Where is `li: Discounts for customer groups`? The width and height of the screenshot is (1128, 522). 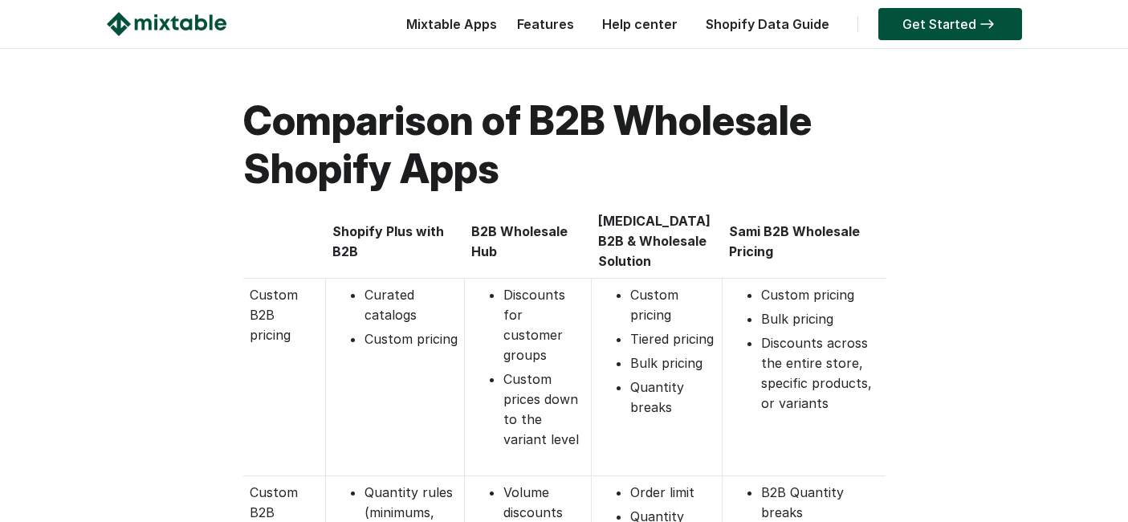
li: Discounts for customer groups is located at coordinates (543, 325).